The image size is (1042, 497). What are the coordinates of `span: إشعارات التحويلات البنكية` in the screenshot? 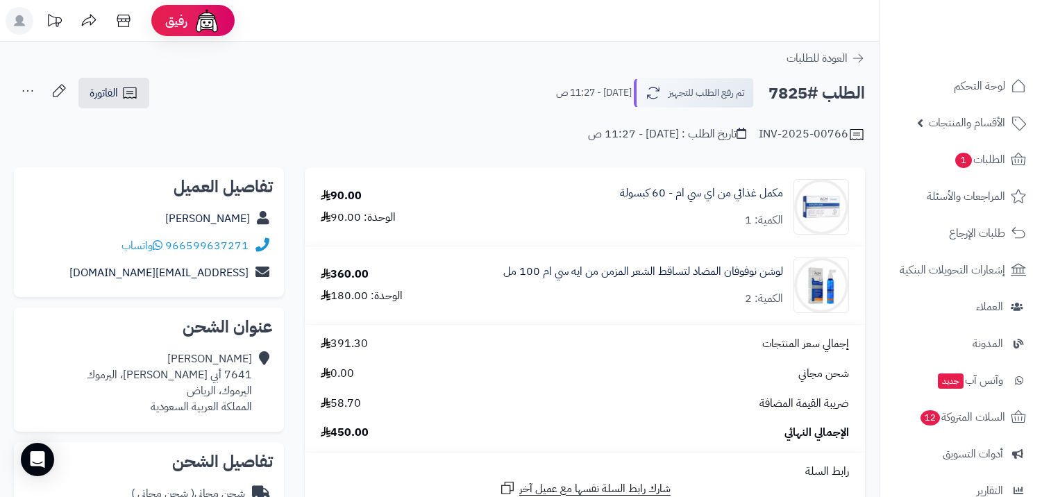 It's located at (953, 270).